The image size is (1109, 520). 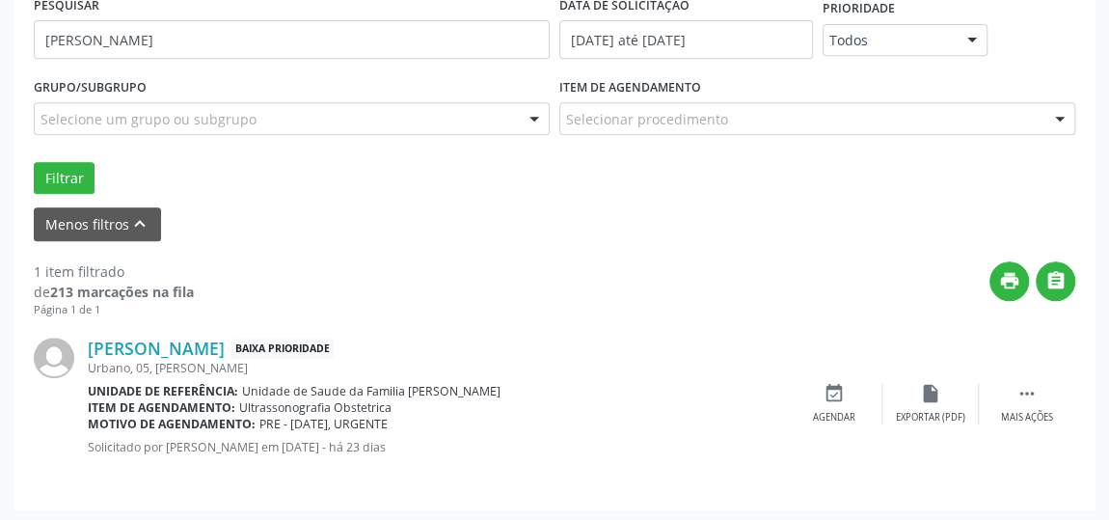 I want to click on label: Grupo/Subgrupo, so click(x=90, y=87).